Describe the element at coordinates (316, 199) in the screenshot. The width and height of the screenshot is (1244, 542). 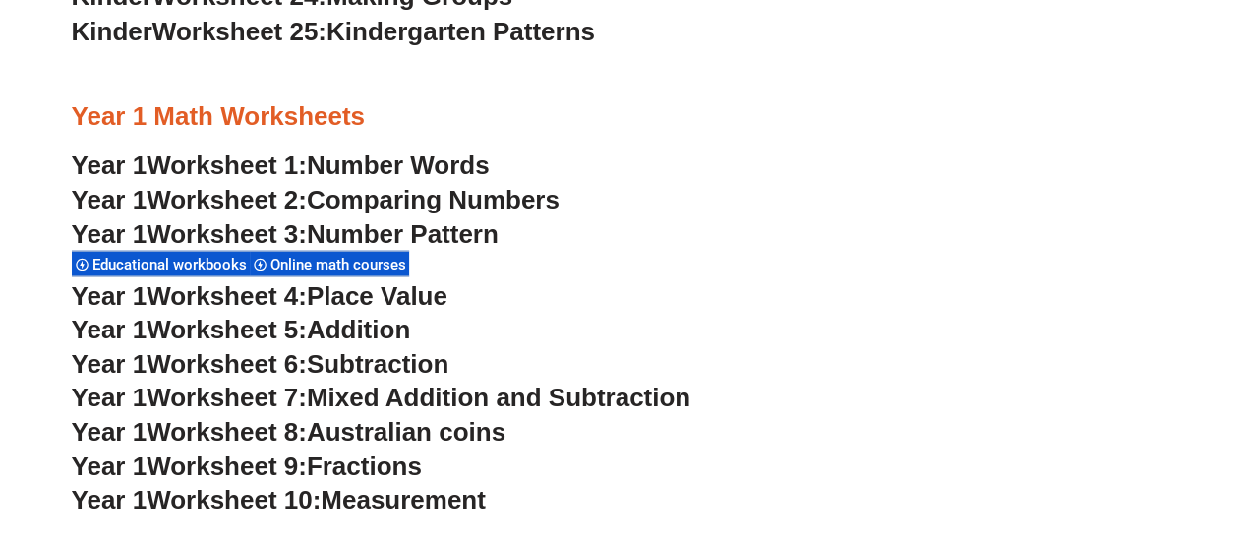
I see `a: Year 1Worksheet 2:Comparing Numbers` at that location.